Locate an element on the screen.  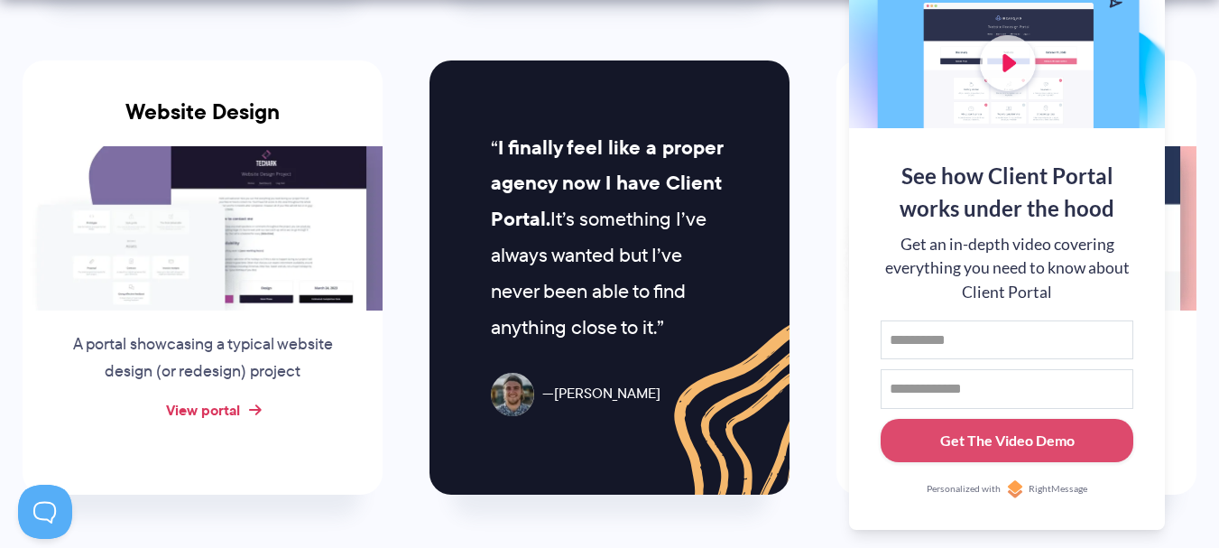
p: A portal showcasing a typical website design (or redesign) project is located at coordinates (203, 358).